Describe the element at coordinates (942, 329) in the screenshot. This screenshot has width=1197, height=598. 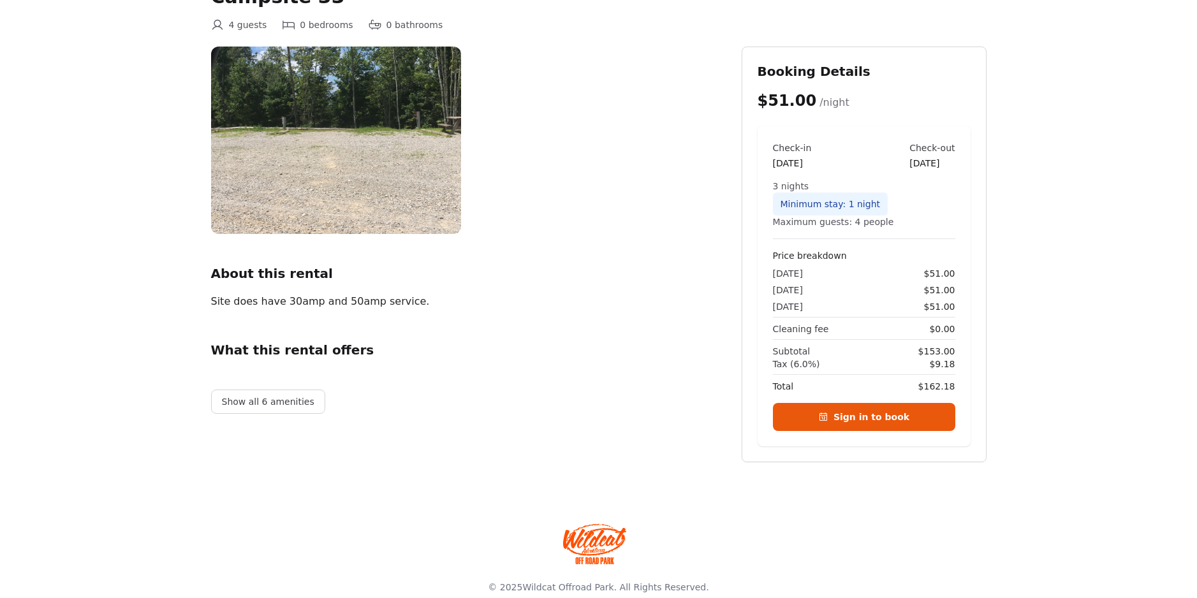
I see `span: $0.00` at that location.